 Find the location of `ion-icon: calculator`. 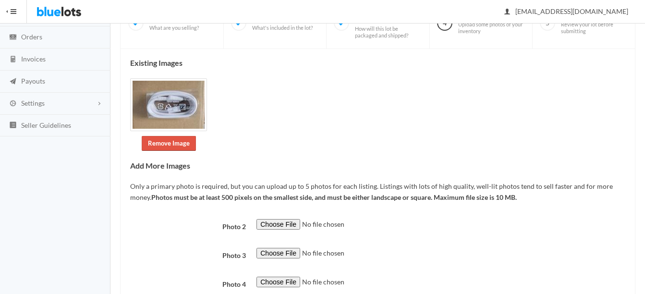

ion-icon: calculator is located at coordinates (13, 60).